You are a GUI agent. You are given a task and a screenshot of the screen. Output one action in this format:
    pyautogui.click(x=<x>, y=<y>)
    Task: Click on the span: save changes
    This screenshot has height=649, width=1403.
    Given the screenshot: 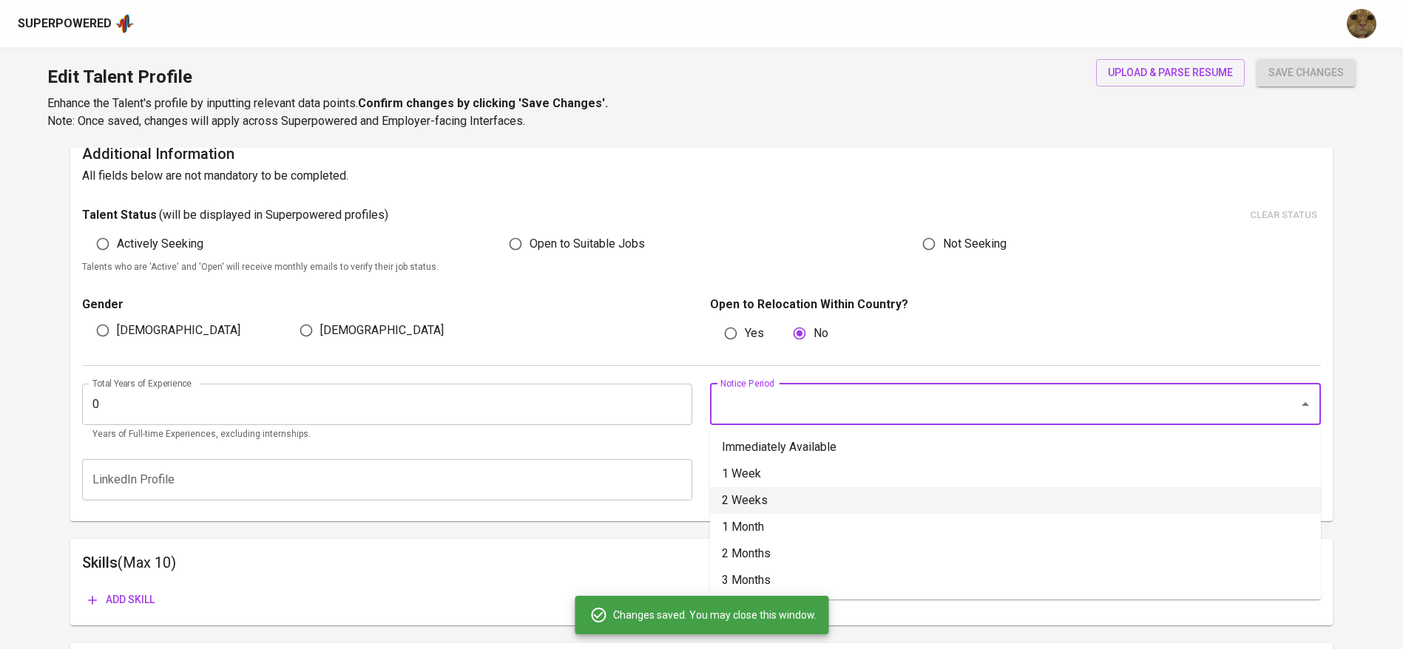 What is the action you would take?
    pyautogui.click(x=1306, y=72)
    